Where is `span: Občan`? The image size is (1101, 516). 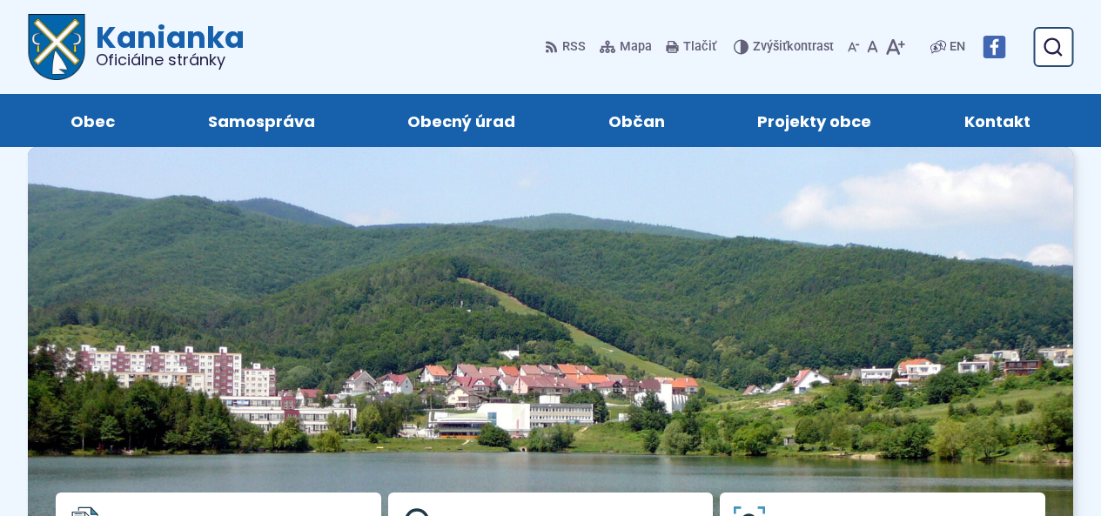 span: Občan is located at coordinates (636, 120).